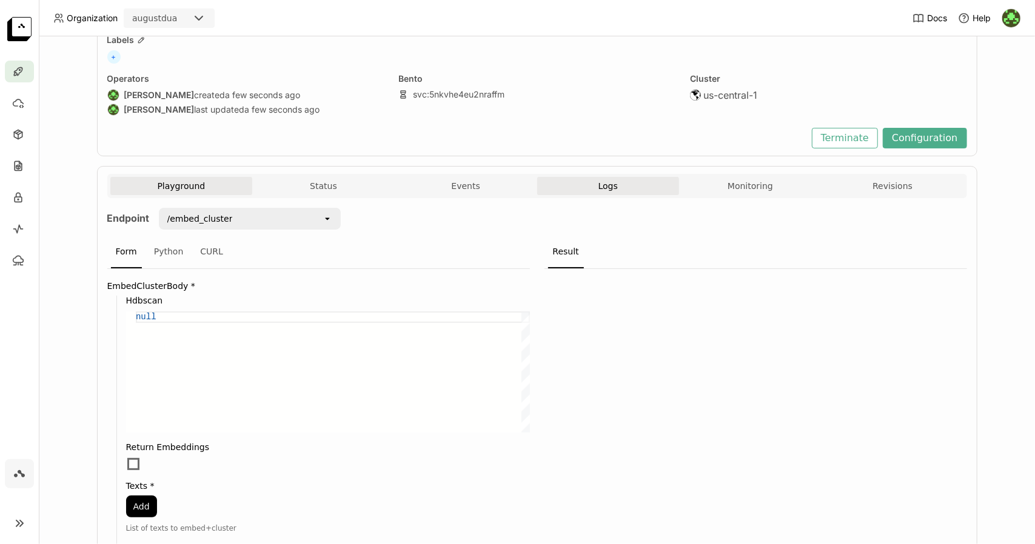 The width and height of the screenshot is (1035, 544). Describe the element at coordinates (327, 219) in the screenshot. I see `svg: open` at that location.